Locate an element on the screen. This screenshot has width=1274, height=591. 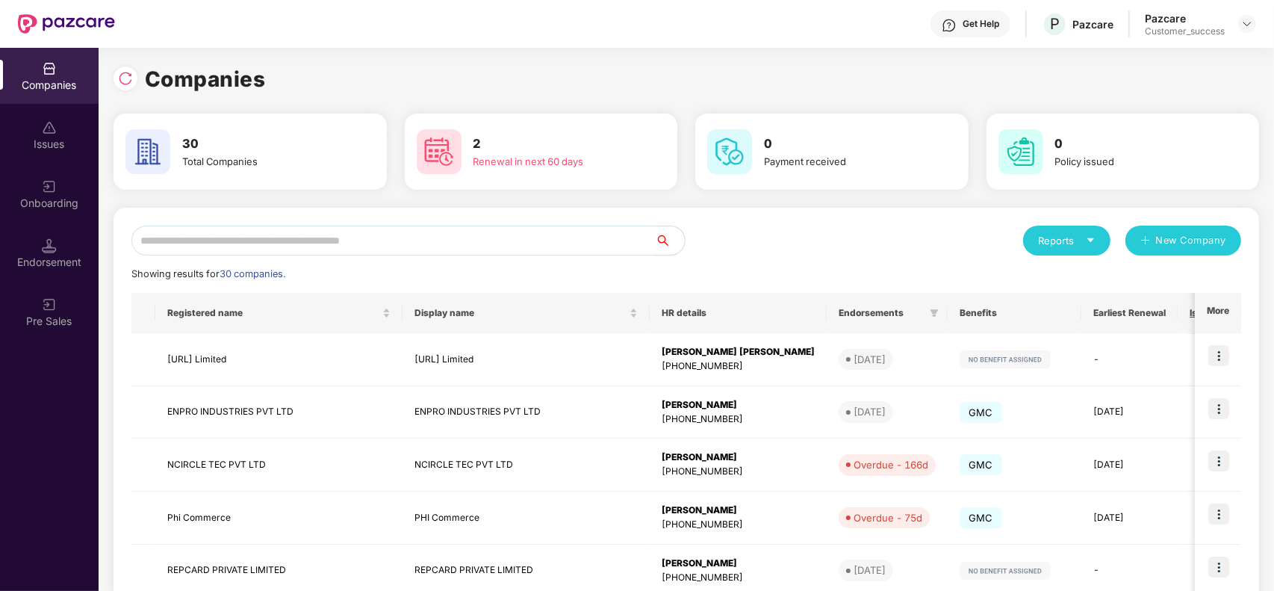
th: Benefits is located at coordinates (1014, 313).